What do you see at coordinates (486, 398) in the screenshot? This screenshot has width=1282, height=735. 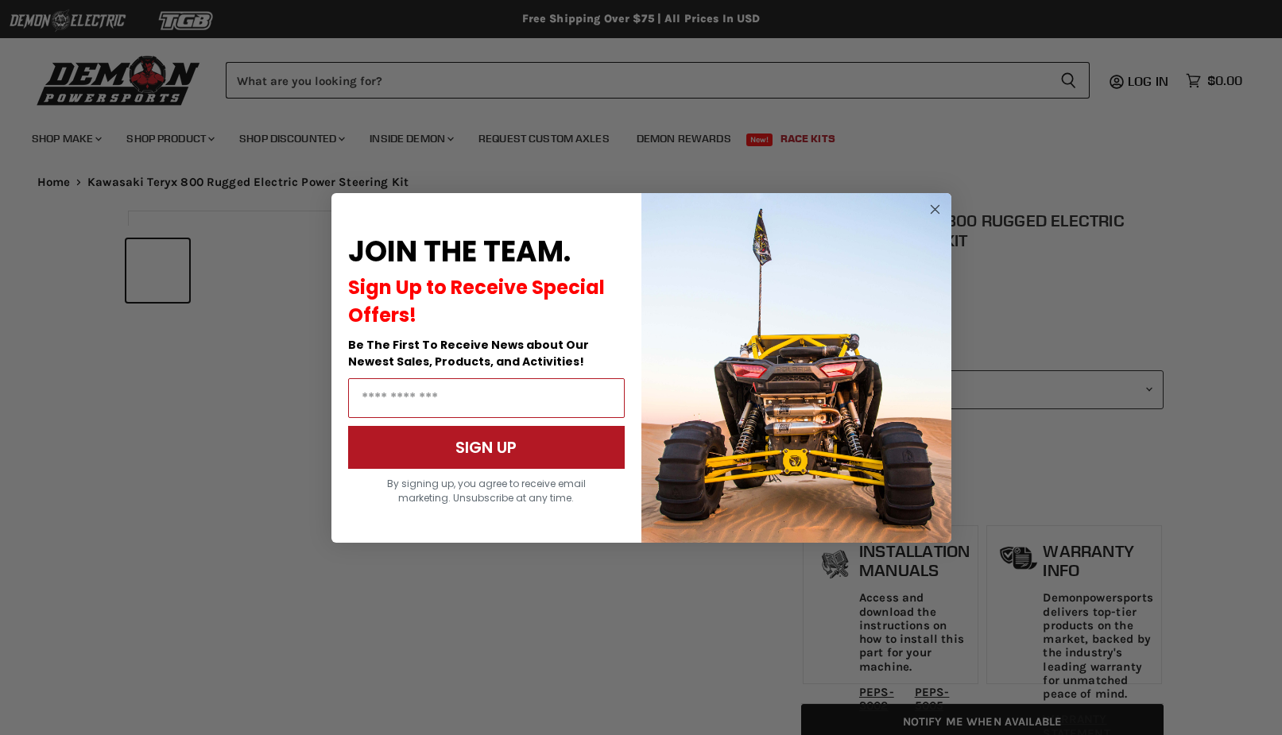 I see `input: Email Address` at bounding box center [486, 398].